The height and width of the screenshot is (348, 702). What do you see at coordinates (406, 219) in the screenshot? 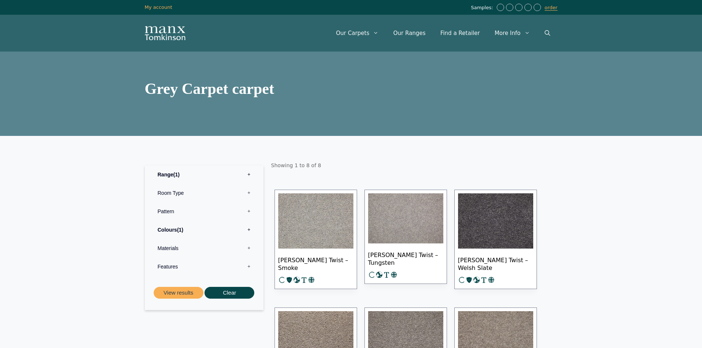
I see `img: Tomkinson Twist Tungsten` at bounding box center [406, 219].